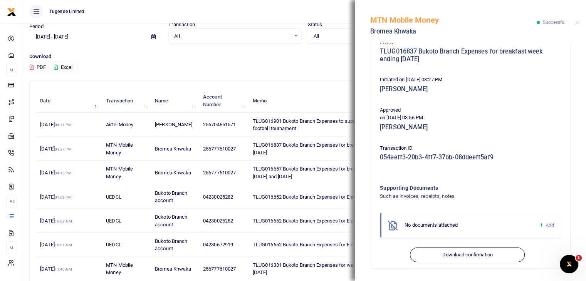 Image resolution: width=586 pixels, height=281 pixels. I want to click on th: Transaction: activate to sort column ascending, so click(126, 101).